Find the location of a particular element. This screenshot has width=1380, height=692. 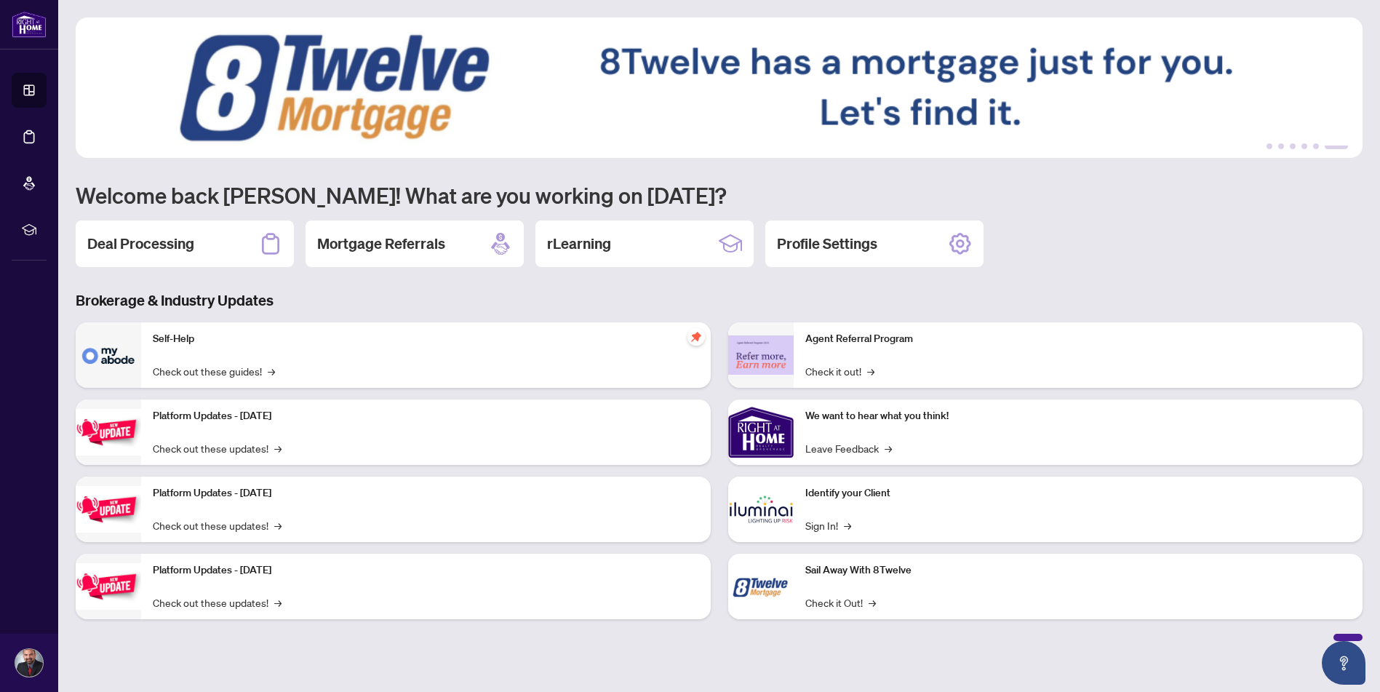

button: 1 is located at coordinates (1269, 146).